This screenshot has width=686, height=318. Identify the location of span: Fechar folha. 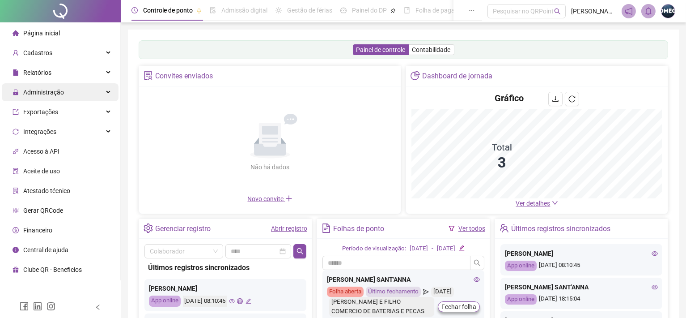
(459, 306).